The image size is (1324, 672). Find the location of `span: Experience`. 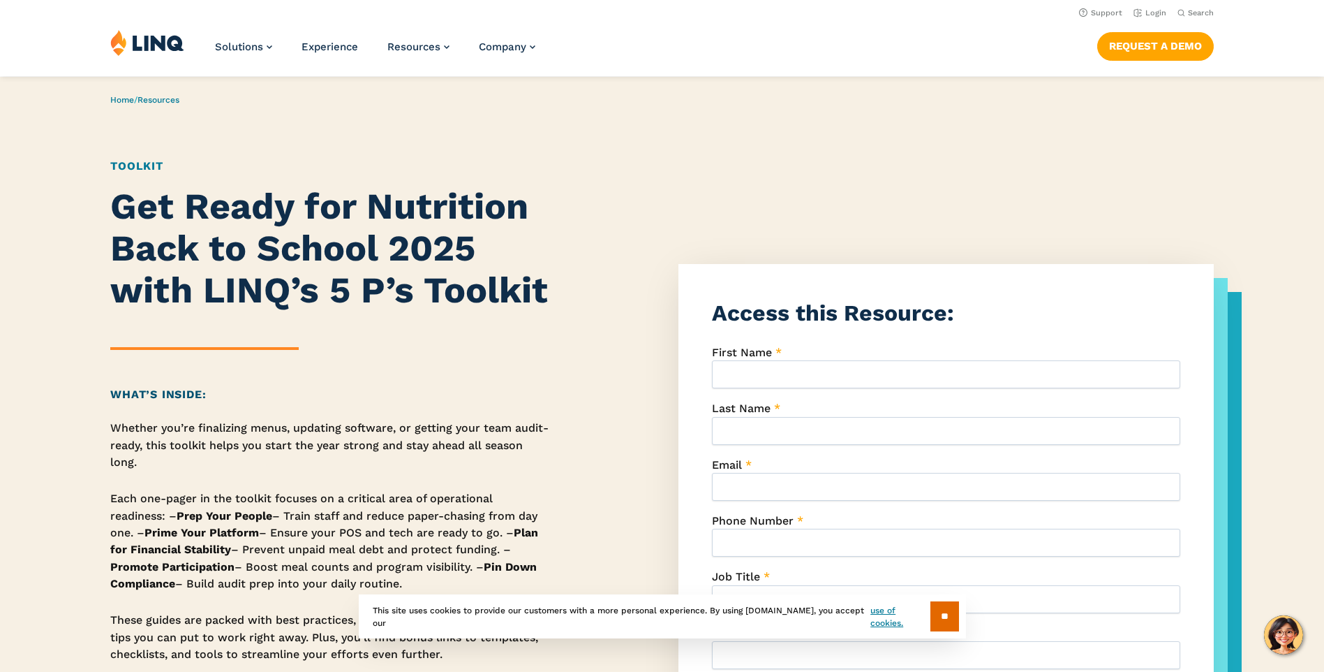

span: Experience is located at coordinates (329, 47).